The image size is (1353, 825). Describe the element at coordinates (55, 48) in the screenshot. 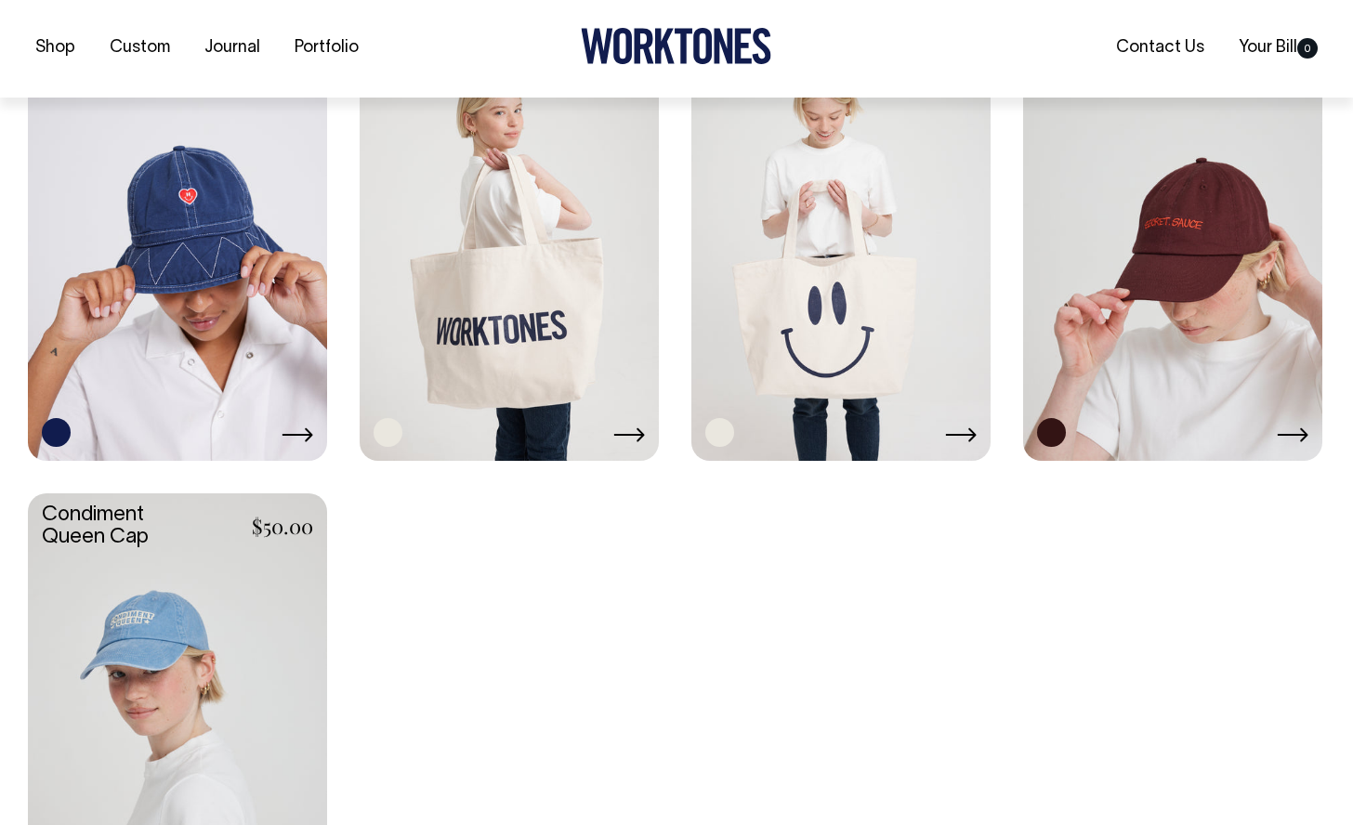

I see `a: Shop` at that location.